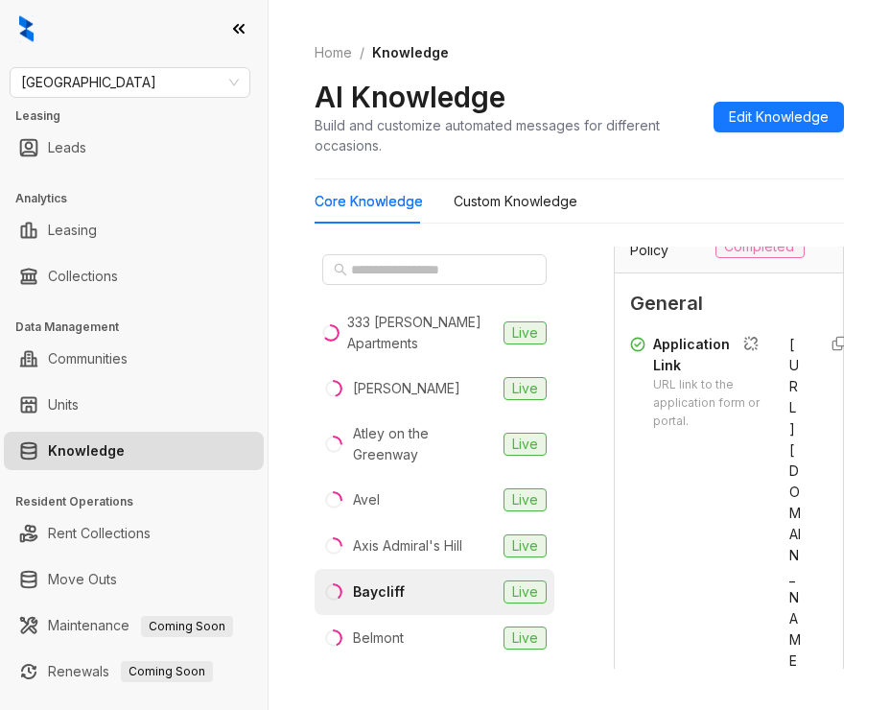 This screenshot has width=890, height=710. Describe the element at coordinates (506, 135) in the screenshot. I see `div: Build and customize automated messages for different occasions.` at that location.